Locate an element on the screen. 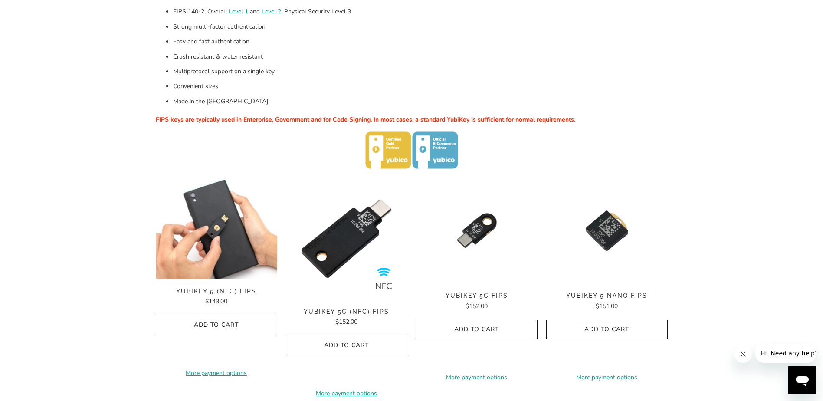  a: YubiKey 5 NFC FIPS - Trust Panda YubiKey 5 NFC FIPS - Trust Panda is located at coordinates (217, 228).